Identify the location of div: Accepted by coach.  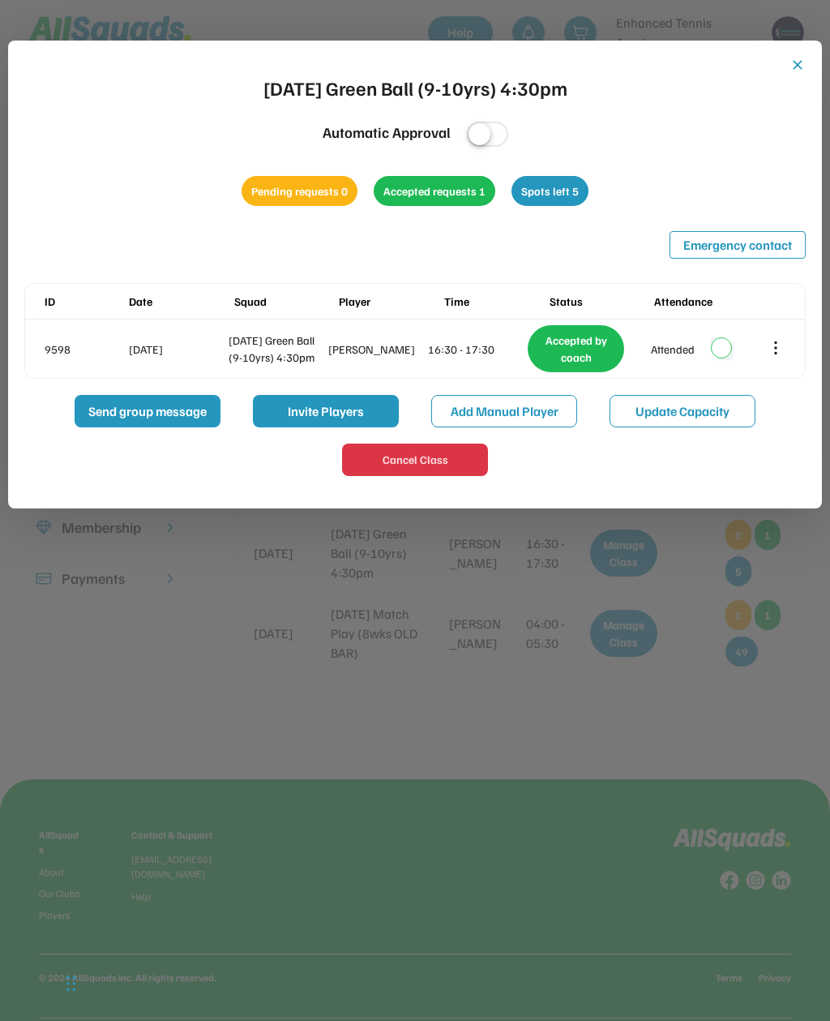
(576, 349).